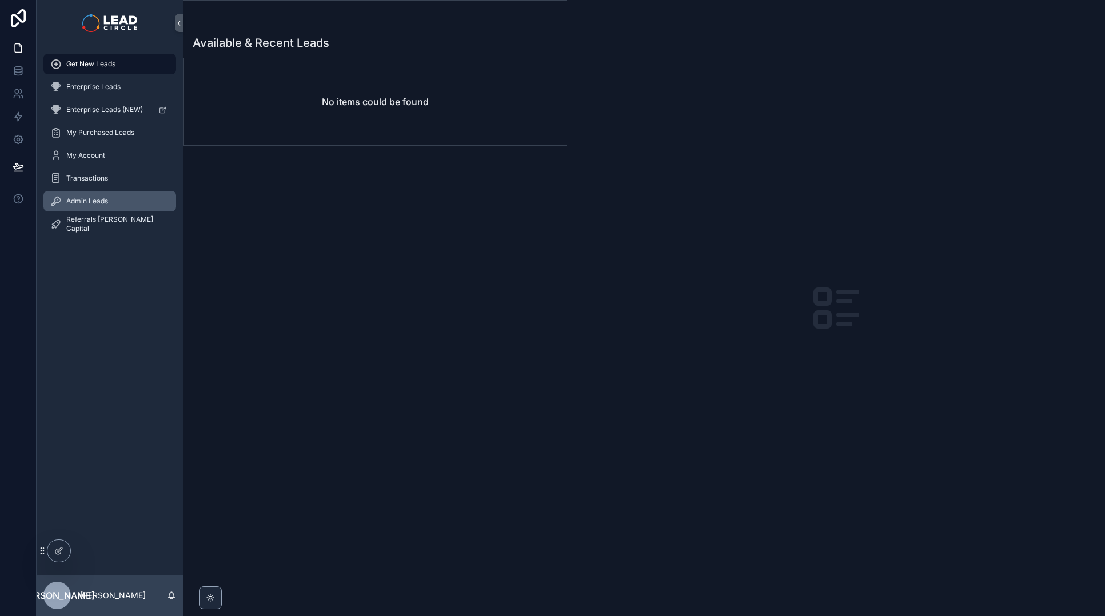 The width and height of the screenshot is (1105, 616). What do you see at coordinates (110, 201) in the screenshot?
I see `a: Admin Leads` at bounding box center [110, 201].